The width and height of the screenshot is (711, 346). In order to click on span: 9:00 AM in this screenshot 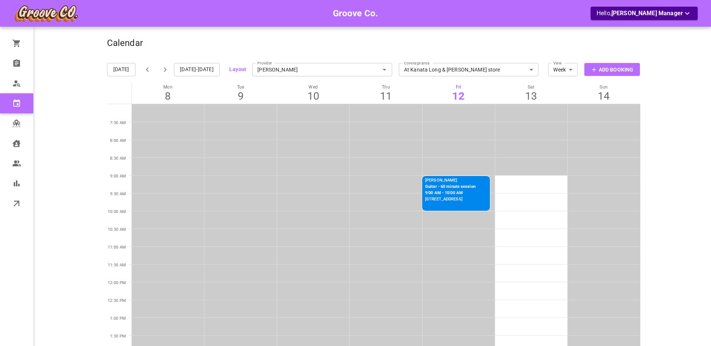, I will do `click(118, 176)`.